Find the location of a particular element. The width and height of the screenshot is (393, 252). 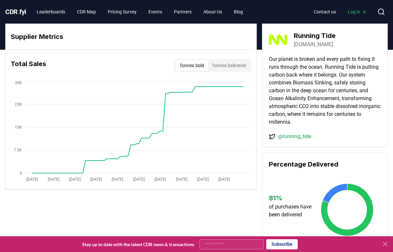

a: Partners is located at coordinates (183, 12).